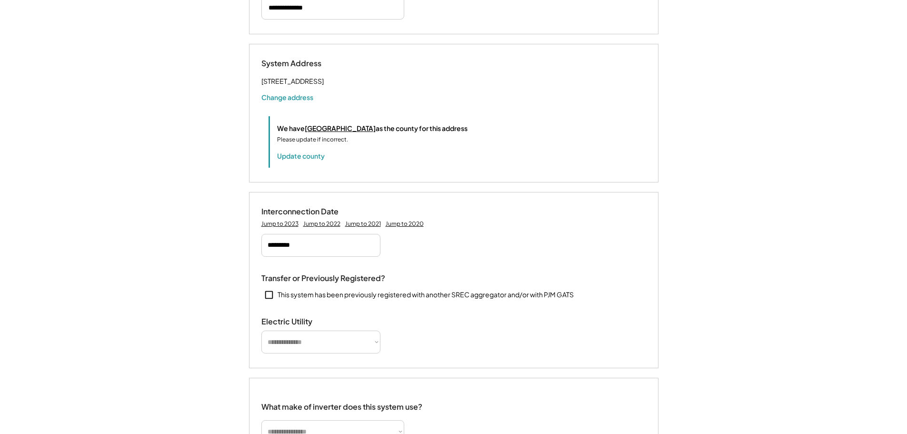 The width and height of the screenshot is (907, 434). What do you see at coordinates (312, 140) in the screenshot?
I see `div: Please update if incorrect.` at bounding box center [312, 140].